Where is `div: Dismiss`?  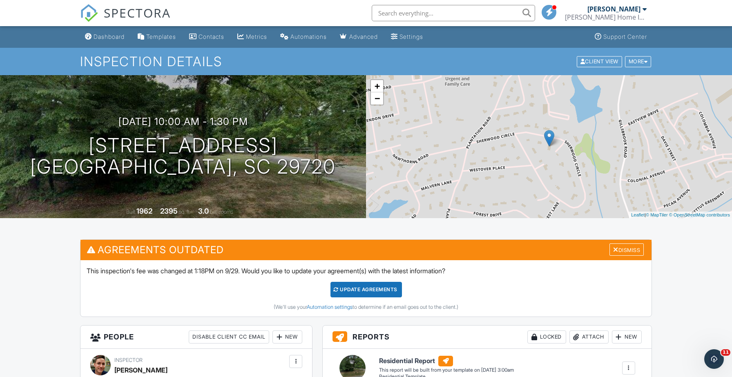 div: Dismiss is located at coordinates (627, 250).